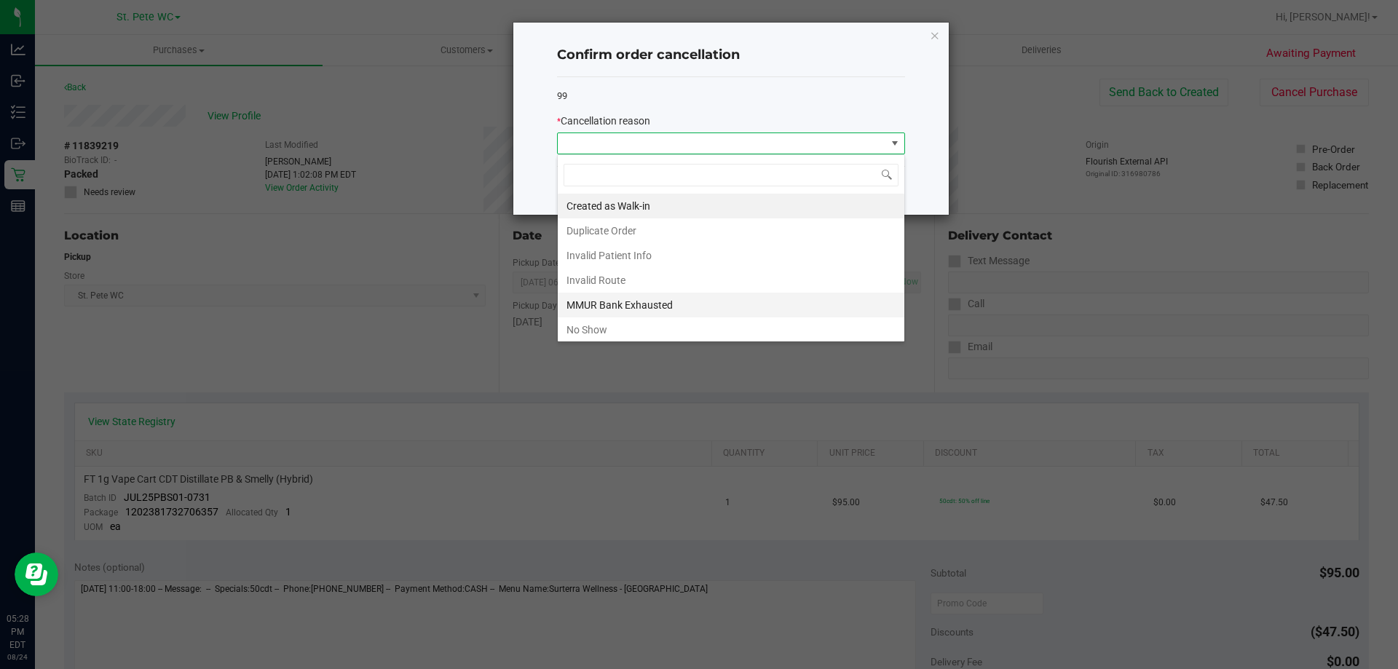 This screenshot has height=669, width=1398. Describe the element at coordinates (731, 206) in the screenshot. I see `li: Created as Walk-in` at that location.